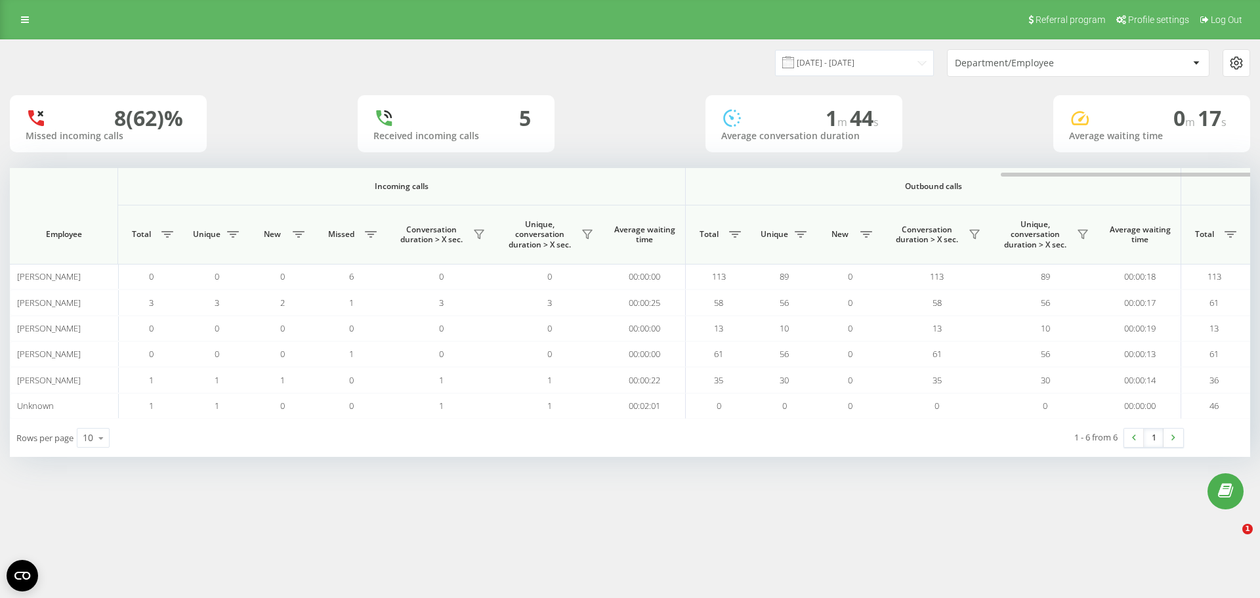 The image size is (1260, 598). Describe the element at coordinates (1140, 234) in the screenshot. I see `span: Average waiting time` at that location.